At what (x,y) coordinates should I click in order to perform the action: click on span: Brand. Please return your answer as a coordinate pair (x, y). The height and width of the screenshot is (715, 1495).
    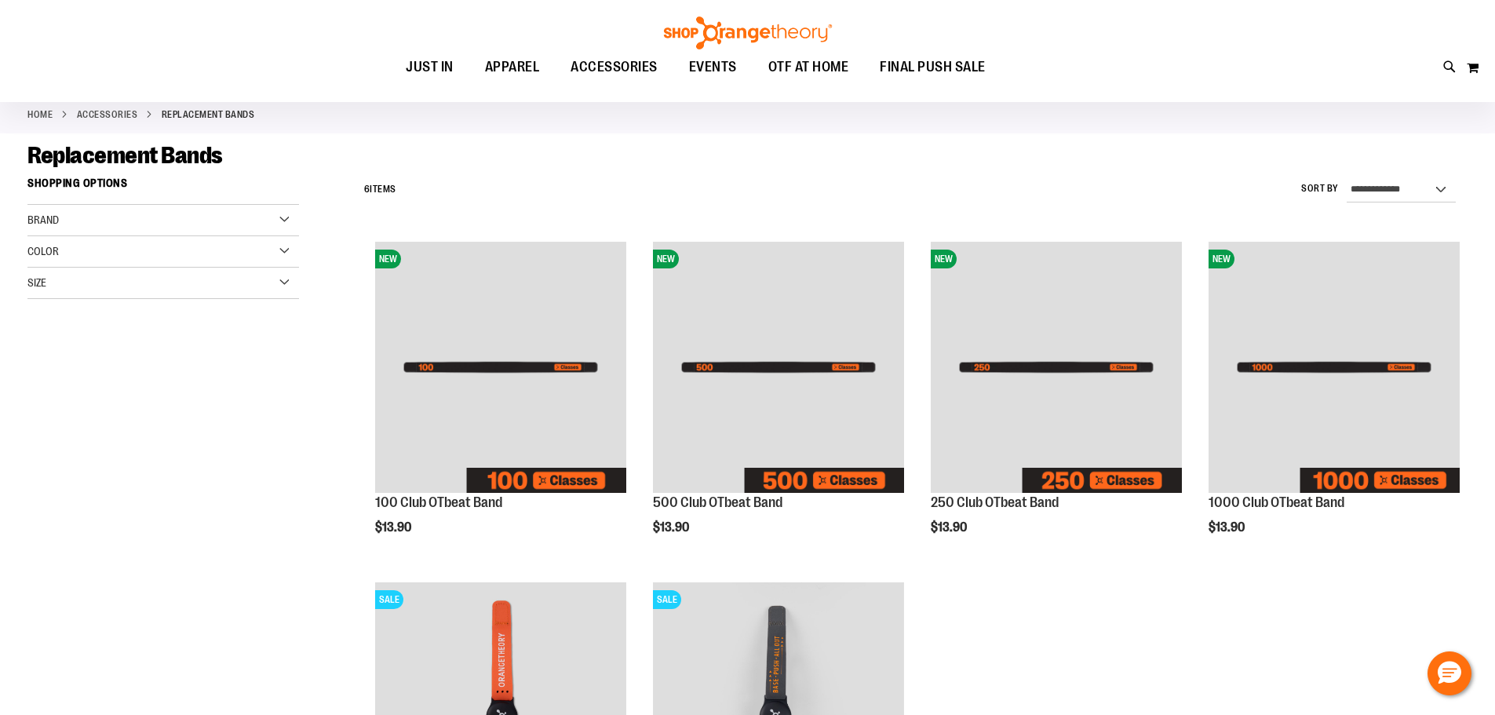
    Looking at the image, I should click on (43, 220).